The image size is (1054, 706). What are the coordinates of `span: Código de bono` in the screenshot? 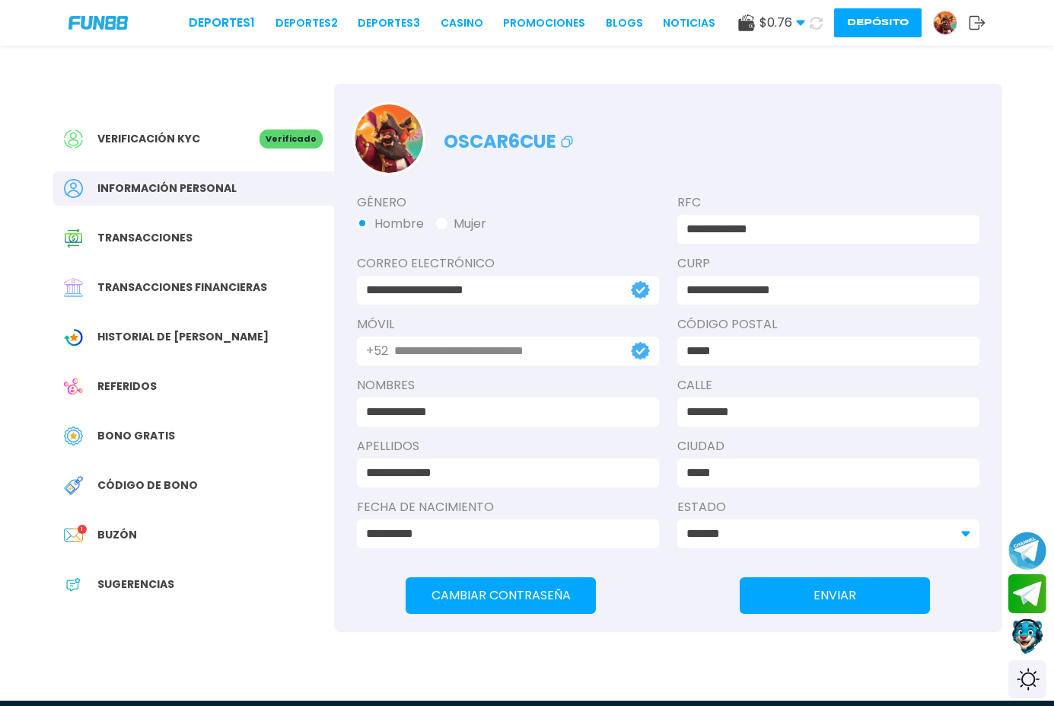 It's located at (148, 485).